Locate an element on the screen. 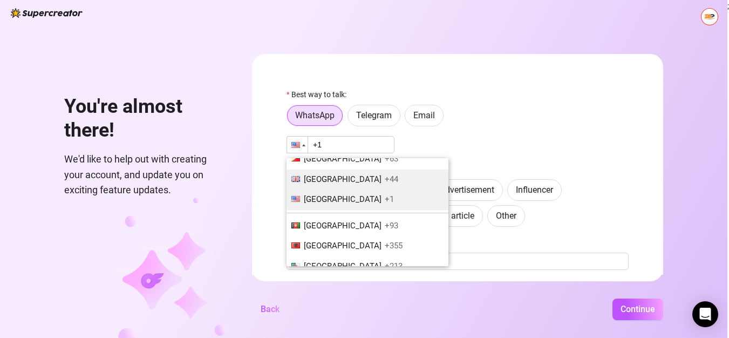 The width and height of the screenshot is (729, 338). span: +213 is located at coordinates (394, 266).